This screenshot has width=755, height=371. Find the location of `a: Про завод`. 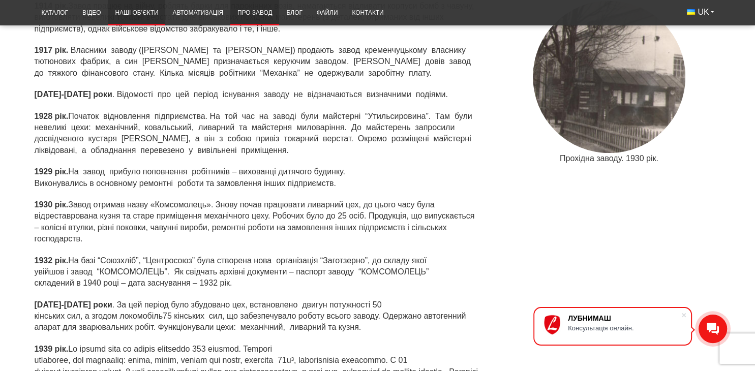

a: Про завод is located at coordinates (255, 13).